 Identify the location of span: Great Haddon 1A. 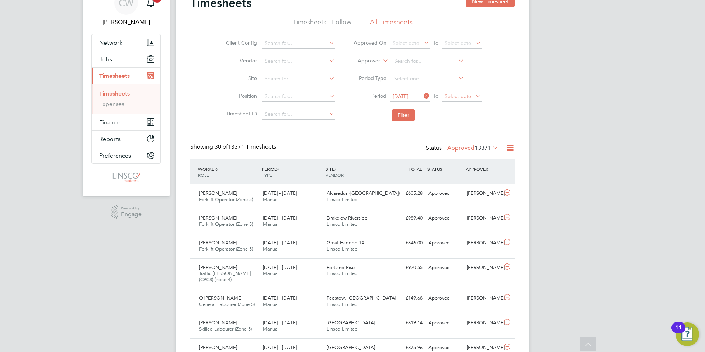
(345, 242).